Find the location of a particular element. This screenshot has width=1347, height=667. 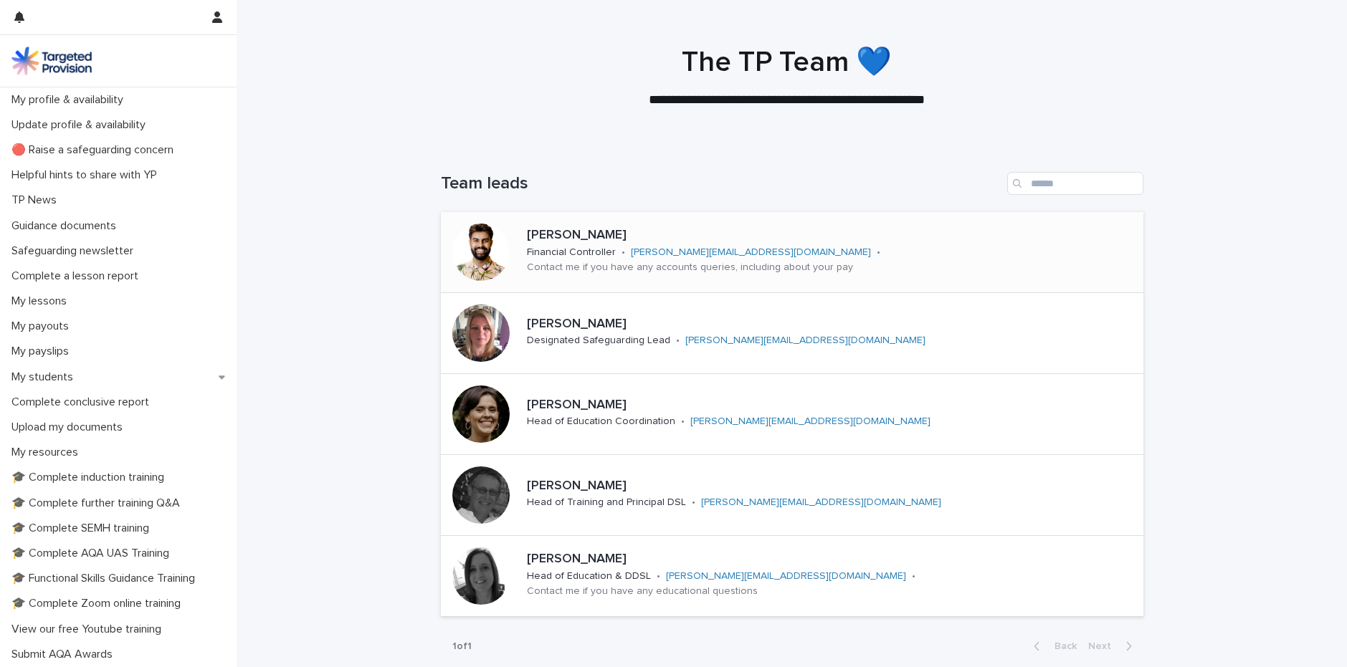

p: 🔴 Raise a safeguarding concern is located at coordinates (95, 150).